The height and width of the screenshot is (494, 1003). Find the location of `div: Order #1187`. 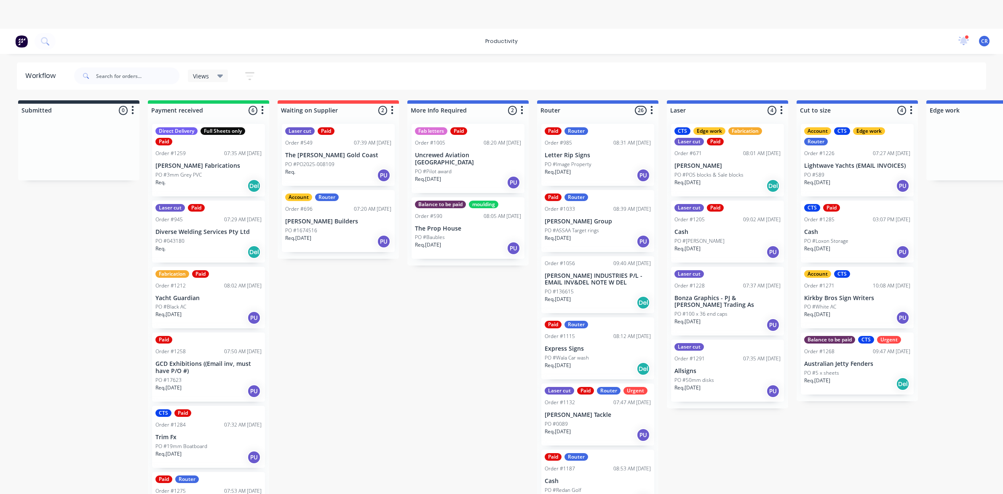

div: Order #1187 is located at coordinates (560, 468).